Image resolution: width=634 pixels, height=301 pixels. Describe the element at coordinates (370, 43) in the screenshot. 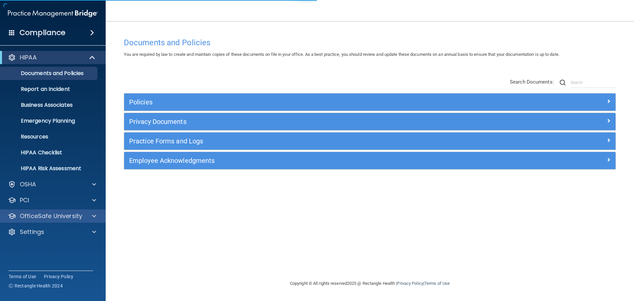

I see `h4: Documents and Policies` at that location.